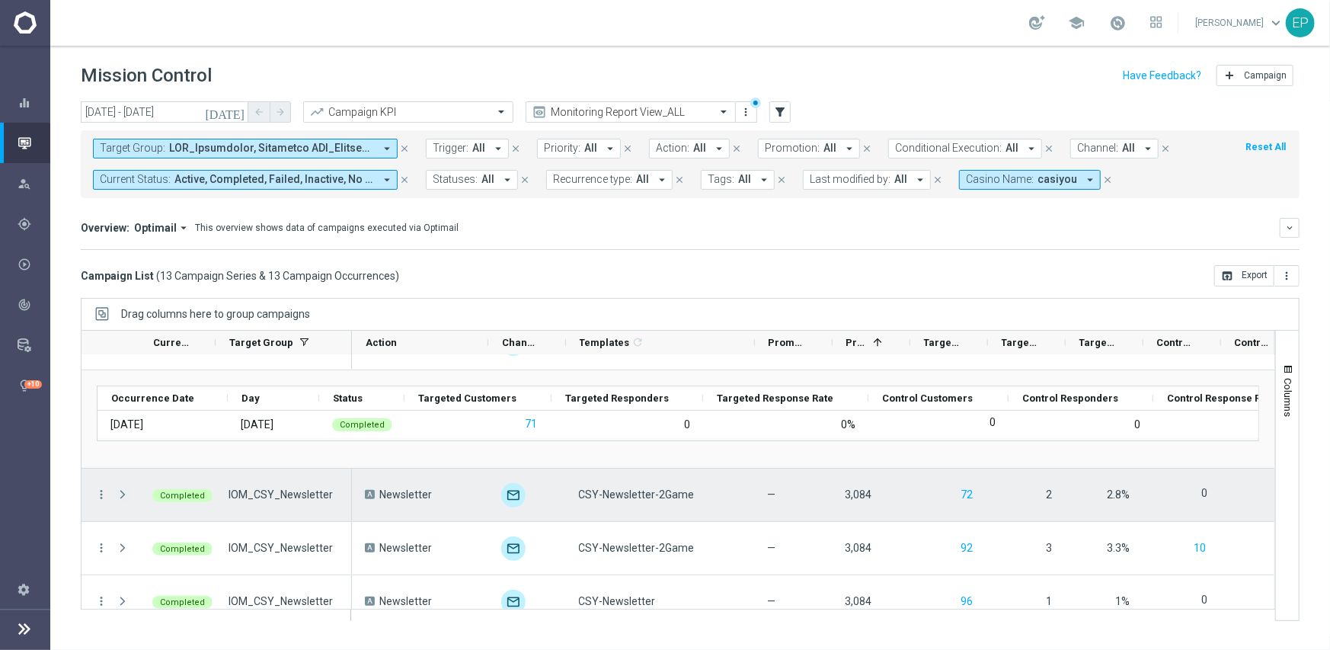  Describe the element at coordinates (617, 398) in the screenshot. I see `span: Targeted Responders` at that location.